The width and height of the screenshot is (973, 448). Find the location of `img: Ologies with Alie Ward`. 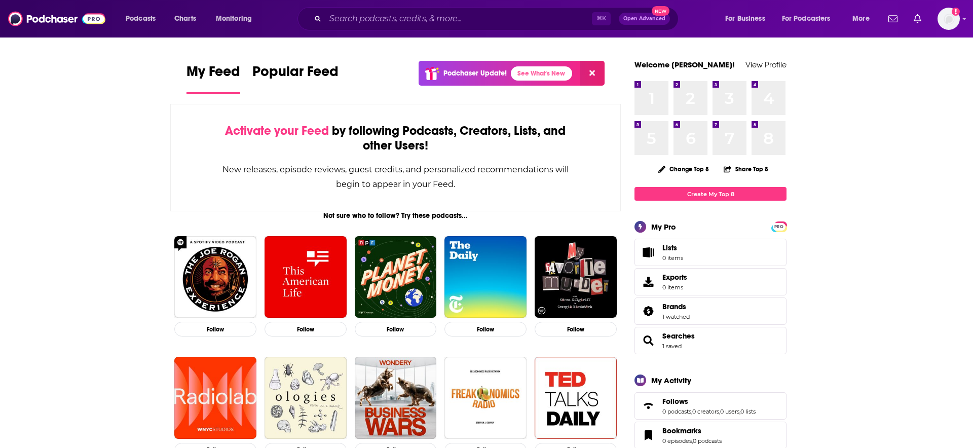

img: Ologies with Alie Ward is located at coordinates (306, 398).